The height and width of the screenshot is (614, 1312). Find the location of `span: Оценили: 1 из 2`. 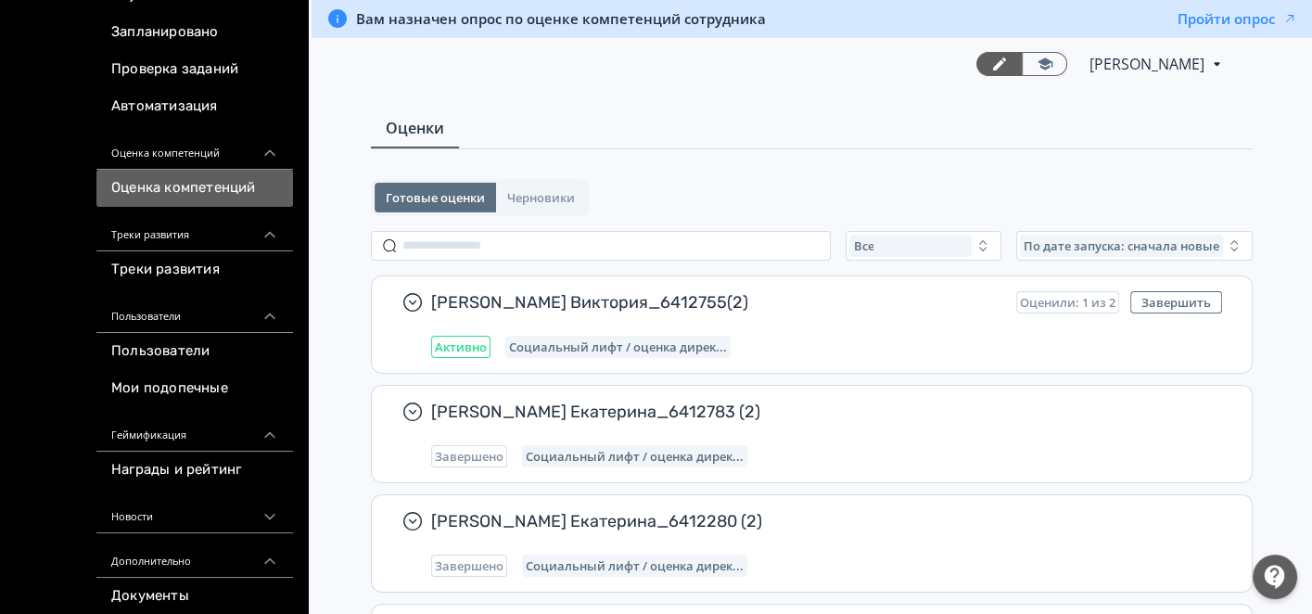

span: Оценили: 1 из 2 is located at coordinates (1067, 302).